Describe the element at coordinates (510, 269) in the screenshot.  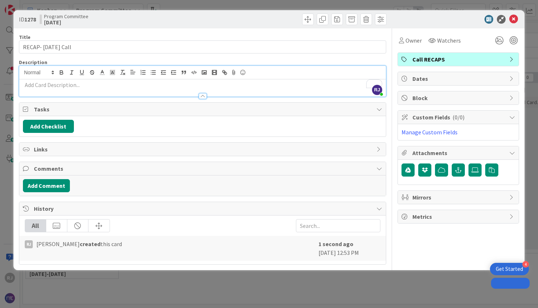
I see `div: Open Get Started checklist, remaining modules: 4` at that location.